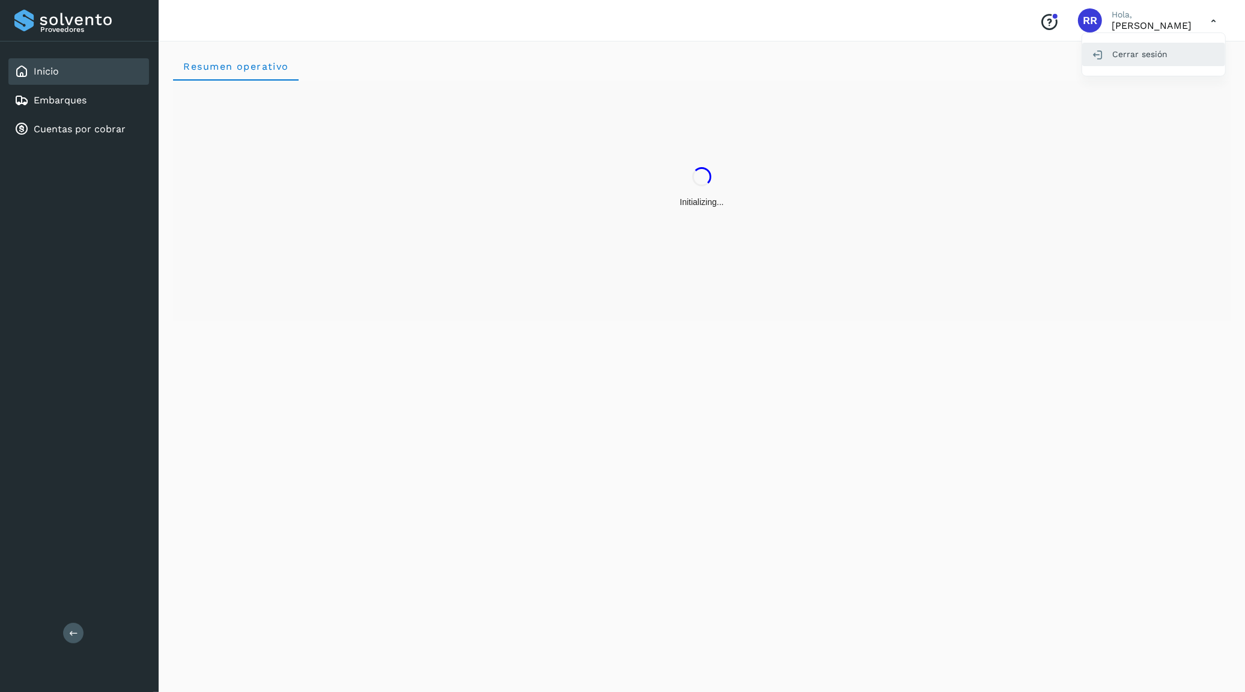  What do you see at coordinates (1154, 54) in the screenshot?
I see `div: Cerrar sesión` at bounding box center [1154, 54].